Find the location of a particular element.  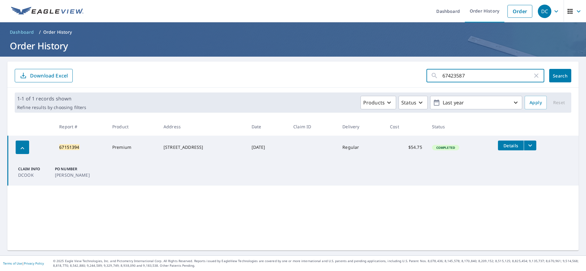

button: detailsBtn-67151394 is located at coordinates (511, 146).